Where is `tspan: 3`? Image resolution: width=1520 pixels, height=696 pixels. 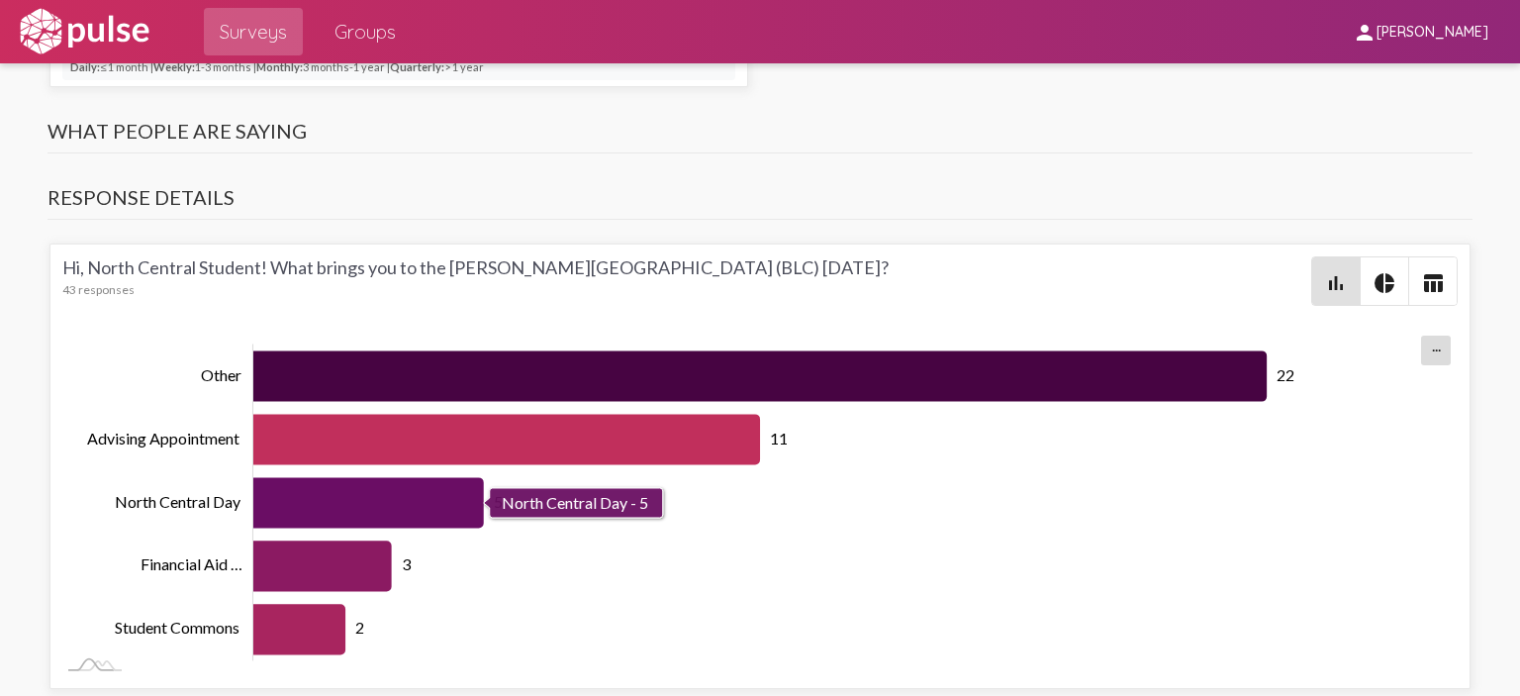
tspan: 3 is located at coordinates (407, 564).